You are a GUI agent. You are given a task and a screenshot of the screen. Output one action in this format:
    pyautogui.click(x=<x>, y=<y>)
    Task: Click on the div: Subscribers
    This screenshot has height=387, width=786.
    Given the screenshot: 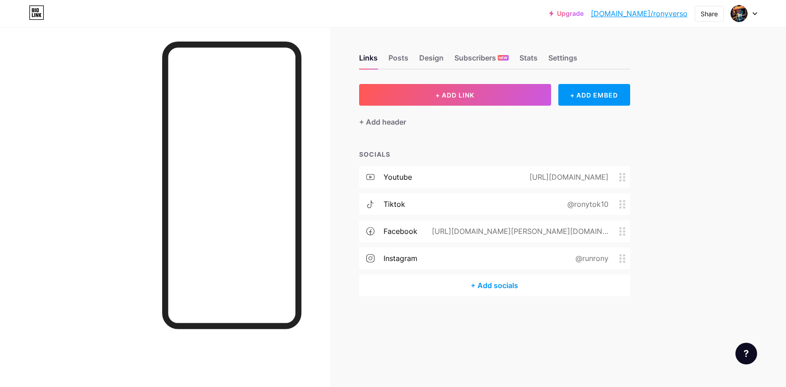 What is the action you would take?
    pyautogui.click(x=482, y=61)
    